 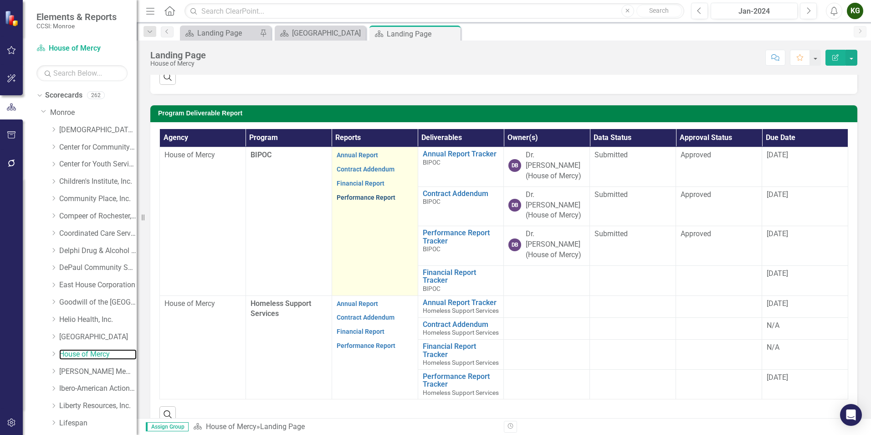 I want to click on a: Coordinated Care Services Inc., so click(x=98, y=233).